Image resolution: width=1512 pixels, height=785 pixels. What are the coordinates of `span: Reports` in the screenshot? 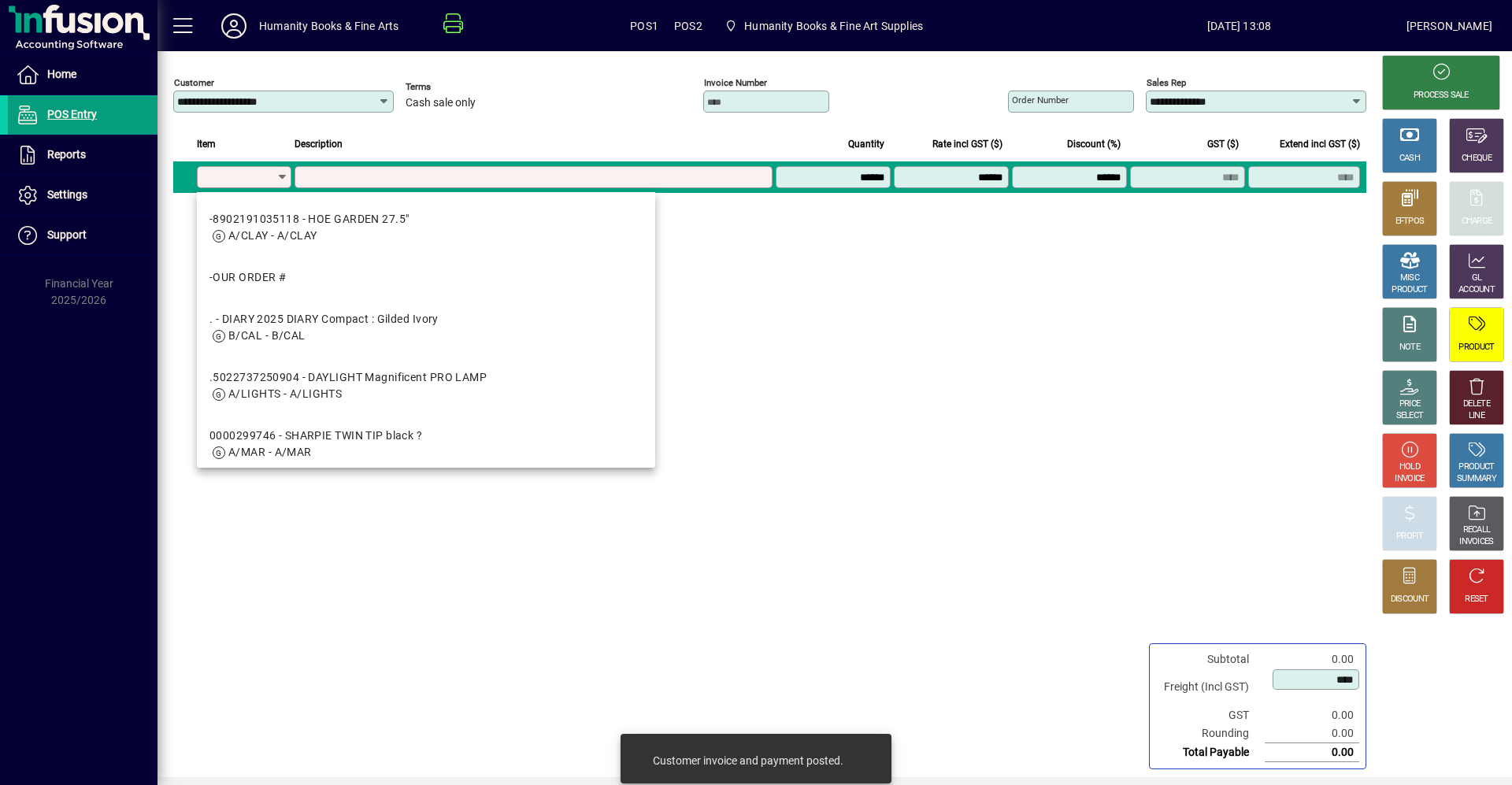 It's located at (66, 154).